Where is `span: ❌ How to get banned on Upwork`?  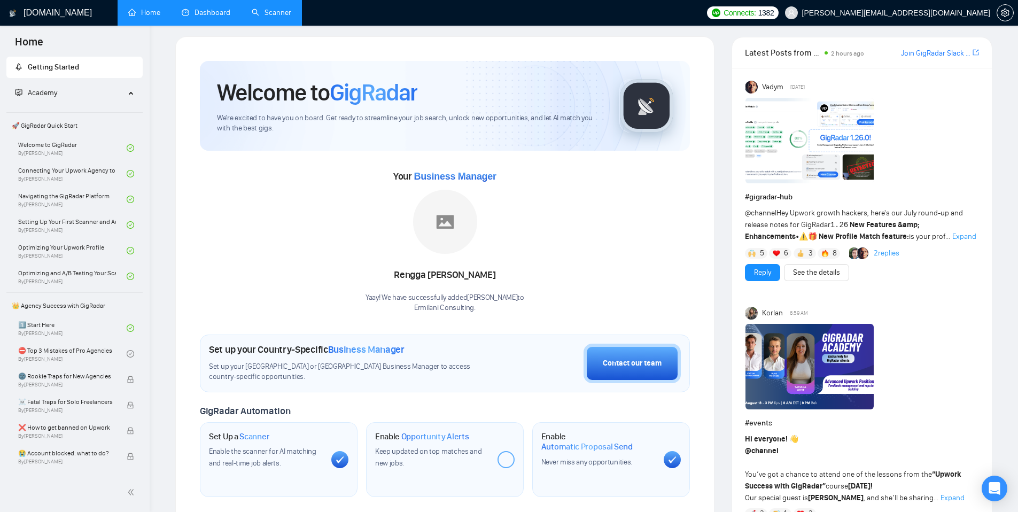 span: ❌ How to get banned on Upwork is located at coordinates (67, 428).